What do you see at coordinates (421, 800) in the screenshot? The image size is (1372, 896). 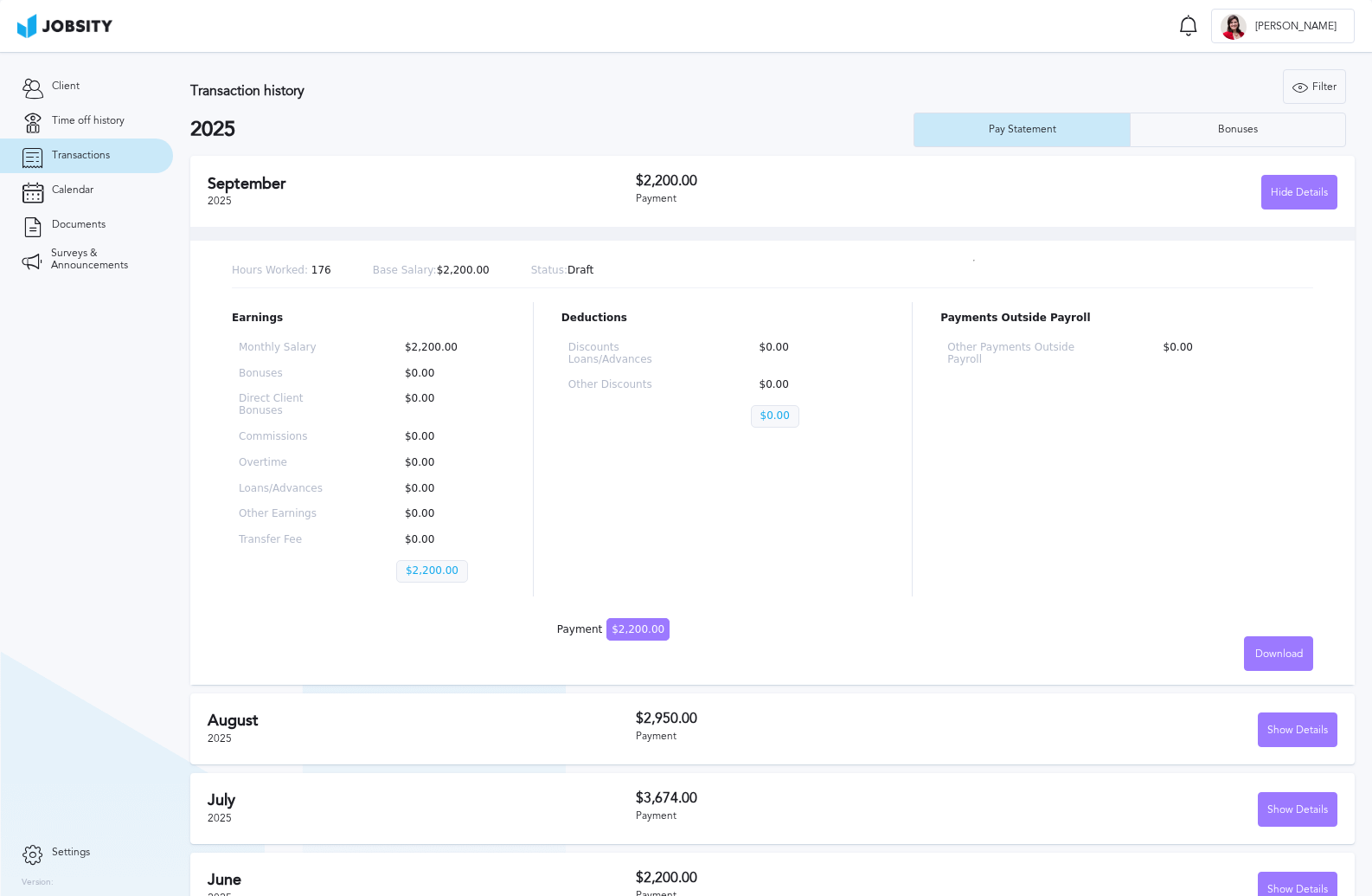 I see `h2: July` at bounding box center [421, 800].